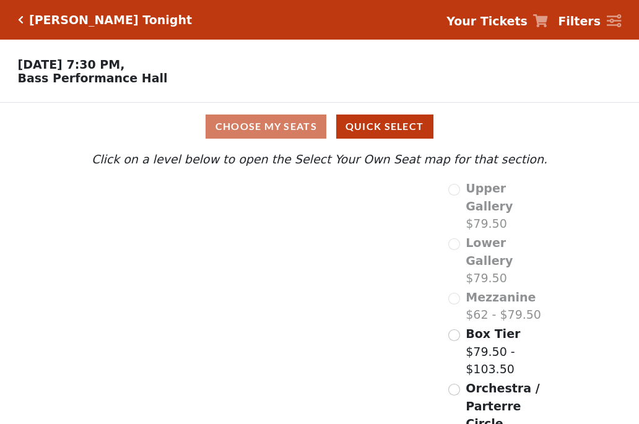  I want to click on span: Mezzanine, so click(500, 297).